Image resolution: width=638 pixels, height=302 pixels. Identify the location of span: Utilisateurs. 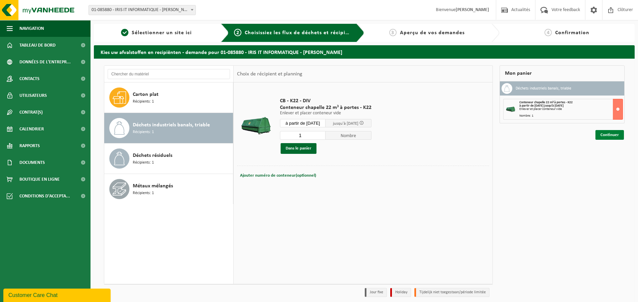
(33, 96).